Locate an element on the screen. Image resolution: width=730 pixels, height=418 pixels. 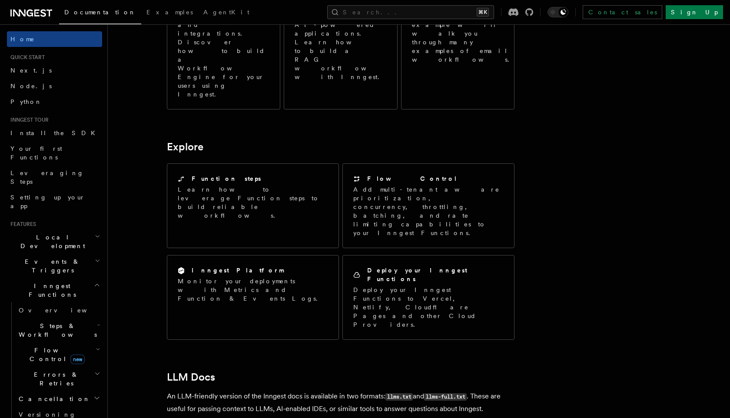
span: Flow Control is located at coordinates (55, 354).